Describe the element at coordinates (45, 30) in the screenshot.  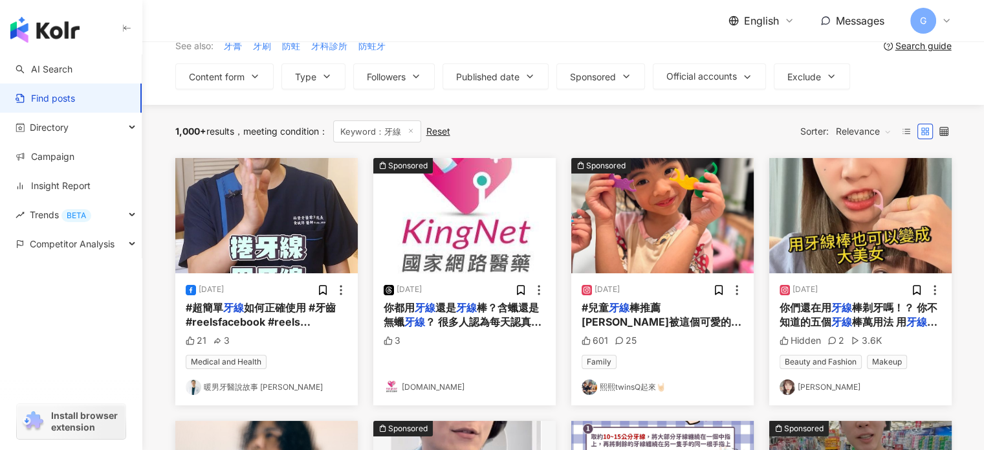
I see `img: logo` at that location.